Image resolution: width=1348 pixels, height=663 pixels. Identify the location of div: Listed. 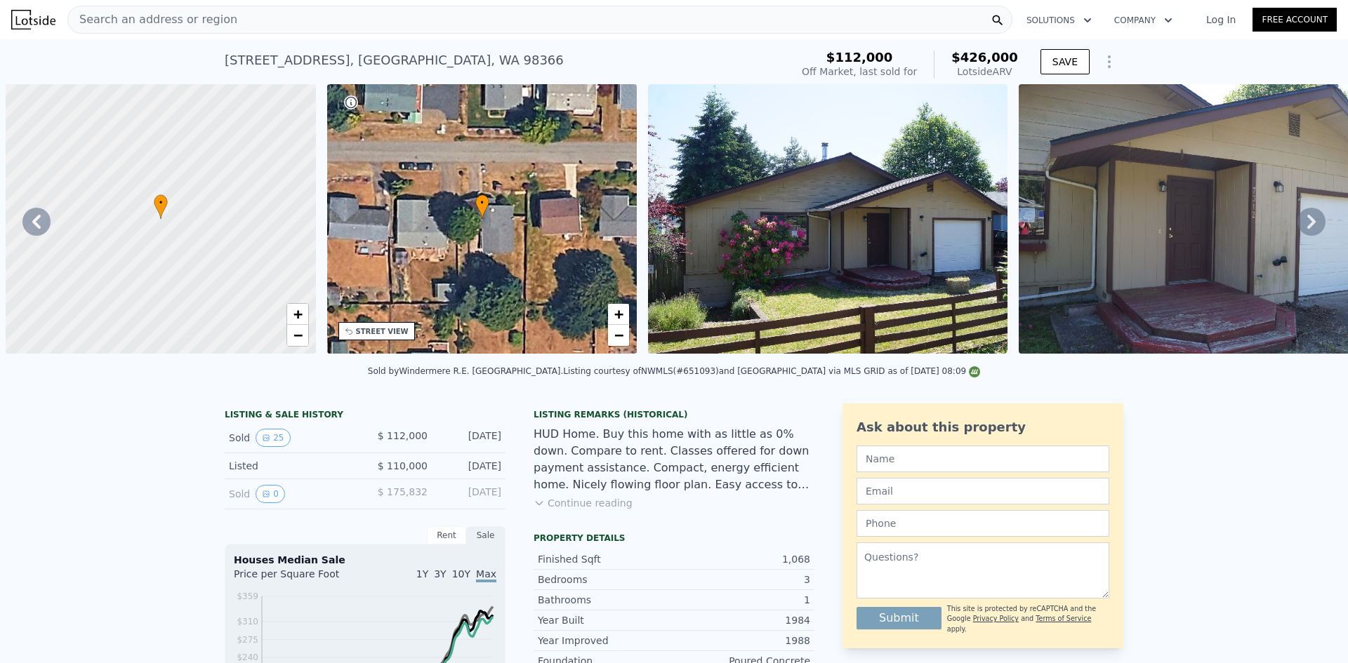
(291, 466).